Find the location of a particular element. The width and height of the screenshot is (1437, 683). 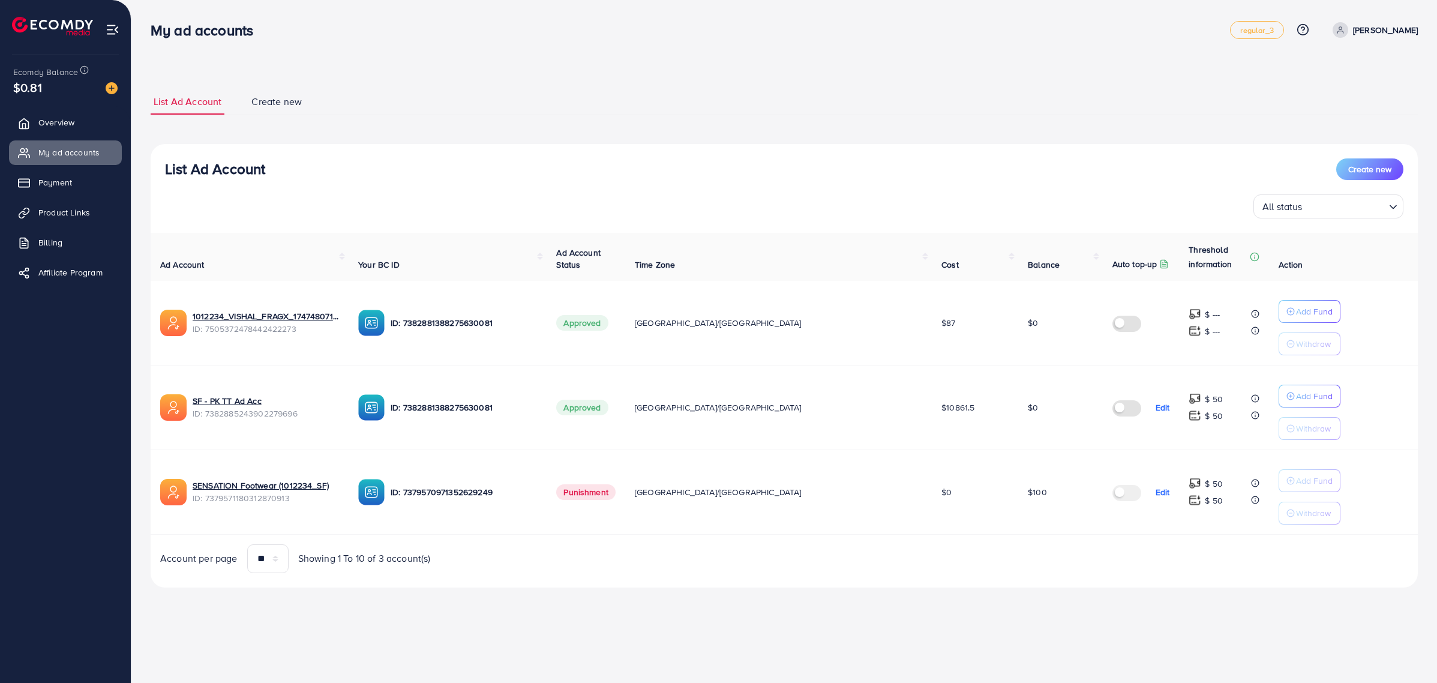

span: $87 is located at coordinates (948, 323).